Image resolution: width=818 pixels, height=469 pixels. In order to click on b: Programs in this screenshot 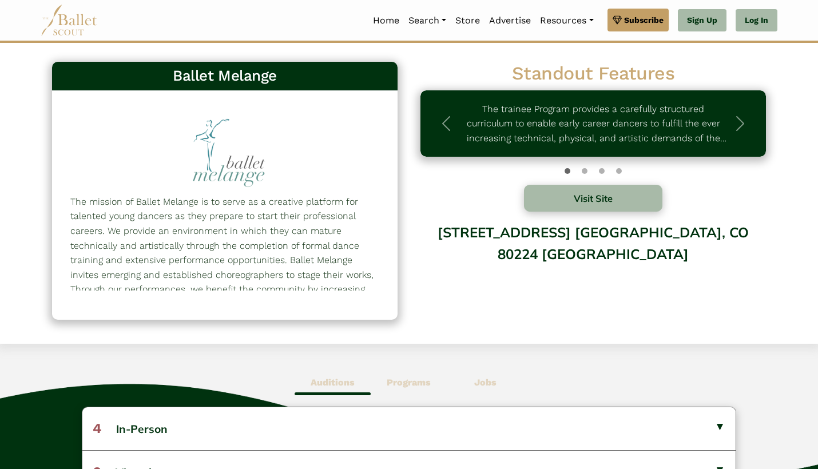, I will do `click(409, 382)`.